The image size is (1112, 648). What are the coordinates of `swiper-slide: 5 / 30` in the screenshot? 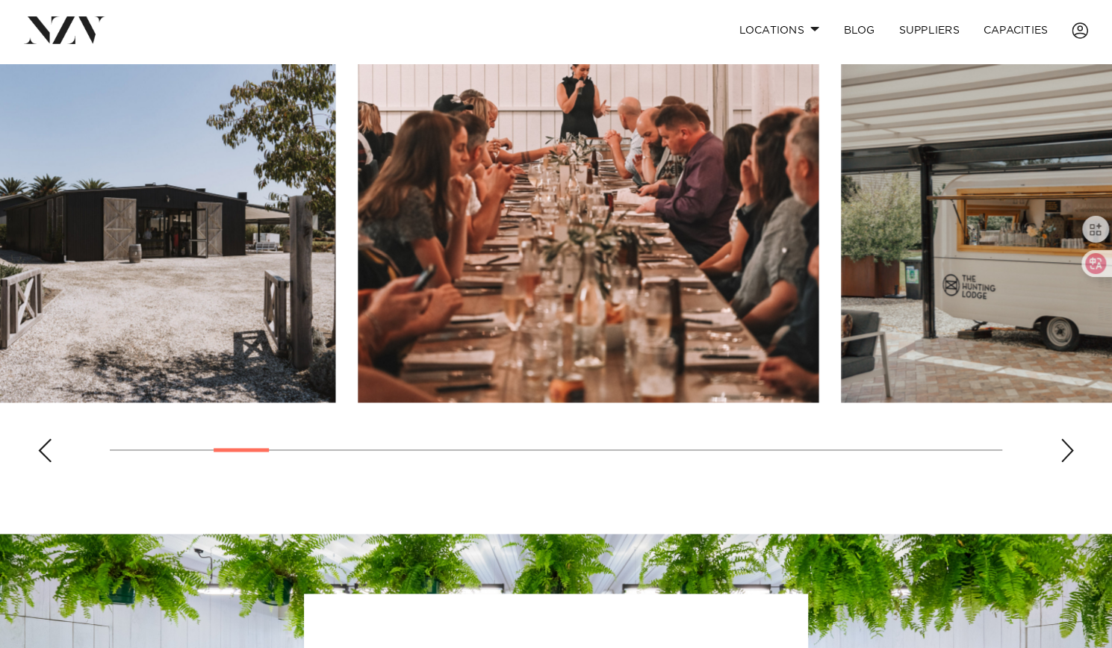 It's located at (588, 233).